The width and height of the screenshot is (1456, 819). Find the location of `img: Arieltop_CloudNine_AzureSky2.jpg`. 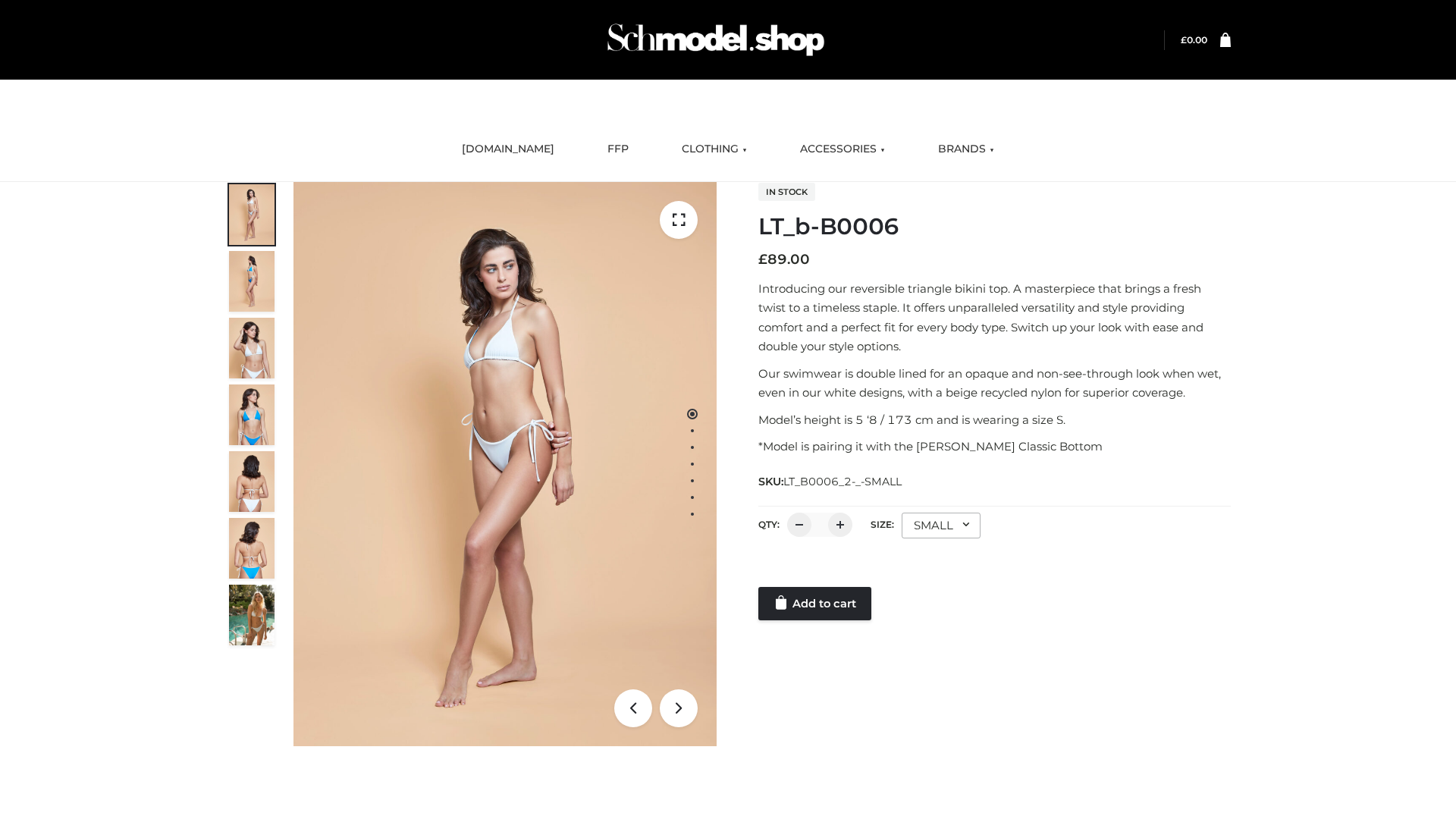

img: Arieltop_CloudNine_AzureSky2.jpg is located at coordinates (251, 615).